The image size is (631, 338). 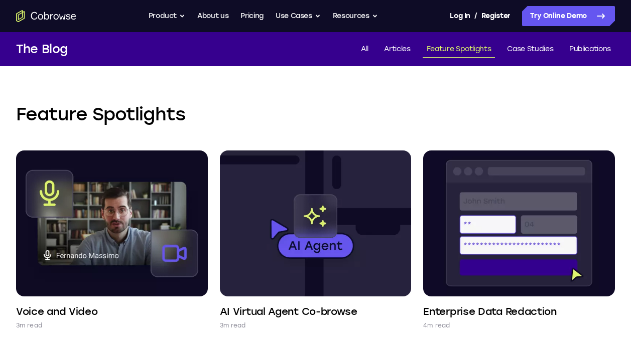 I want to click on p: 4m read, so click(x=436, y=326).